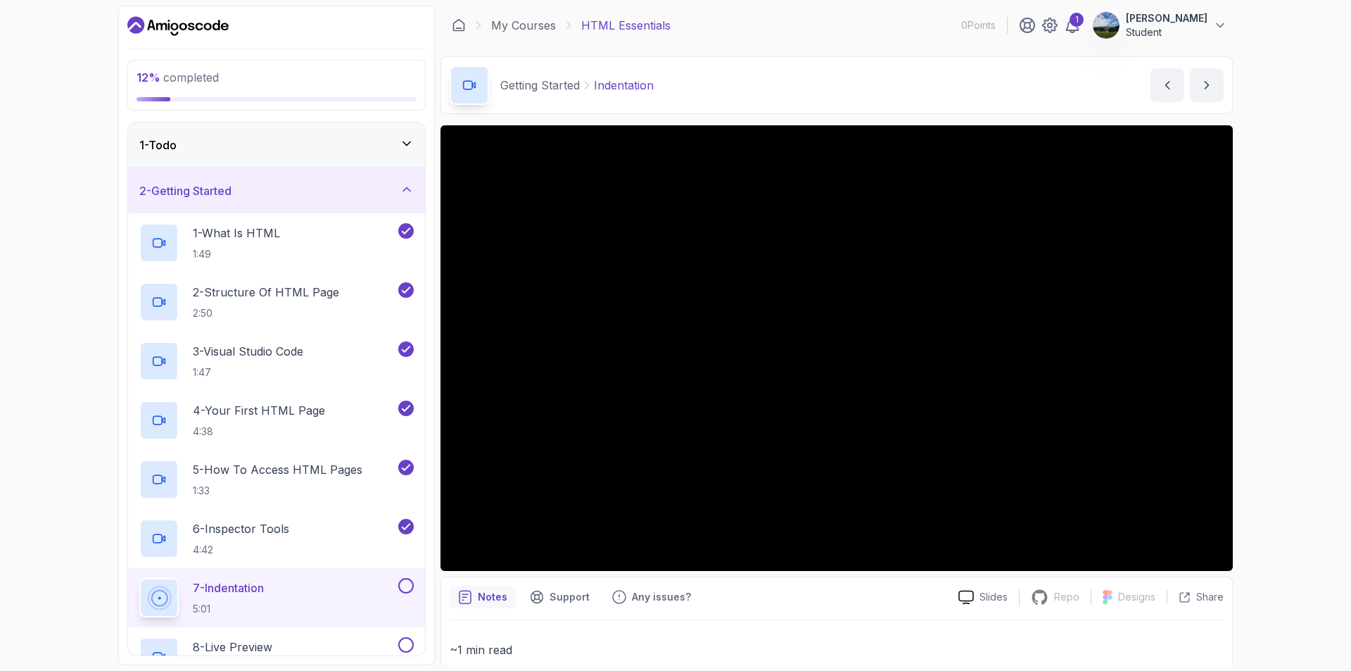 This screenshot has width=1351, height=671. What do you see at coordinates (228, 609) in the screenshot?
I see `p: 5:01` at bounding box center [228, 609].